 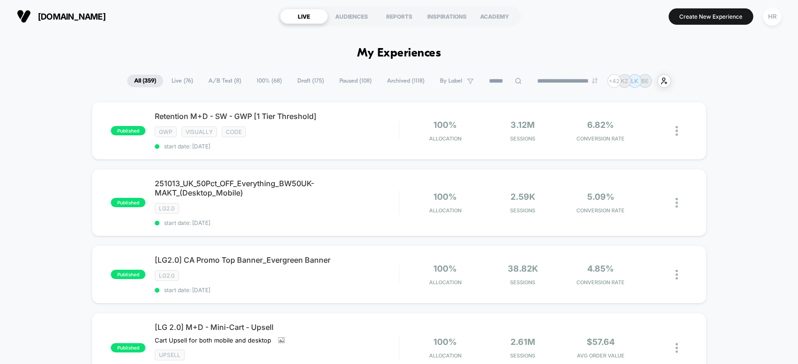 What do you see at coordinates (634, 81) in the screenshot?
I see `p: LK` at bounding box center [634, 81].